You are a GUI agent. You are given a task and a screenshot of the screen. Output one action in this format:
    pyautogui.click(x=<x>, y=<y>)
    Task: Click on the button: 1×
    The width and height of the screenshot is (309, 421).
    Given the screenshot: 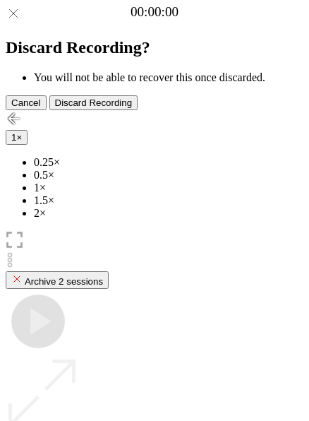 What is the action you would take?
    pyautogui.click(x=16, y=137)
    